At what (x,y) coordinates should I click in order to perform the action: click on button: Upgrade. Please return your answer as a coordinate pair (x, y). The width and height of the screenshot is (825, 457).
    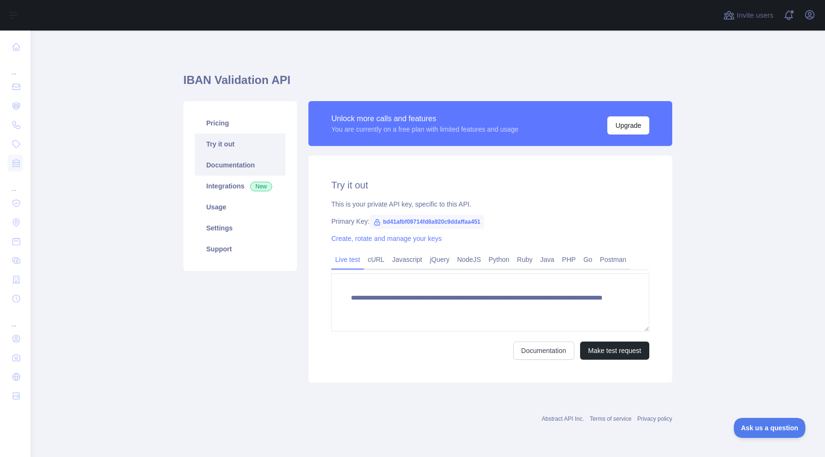
    Looking at the image, I should click on (628, 126).